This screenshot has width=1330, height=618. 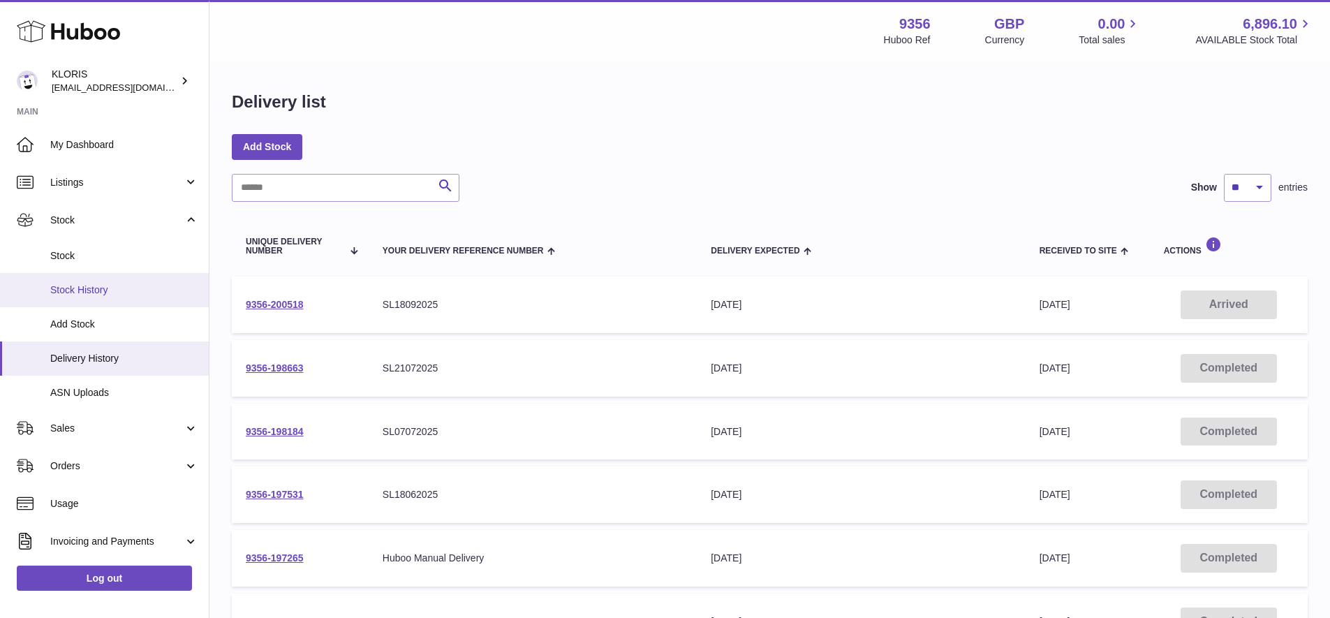 I want to click on span: AVAILABLE Stock Total, so click(x=1254, y=40).